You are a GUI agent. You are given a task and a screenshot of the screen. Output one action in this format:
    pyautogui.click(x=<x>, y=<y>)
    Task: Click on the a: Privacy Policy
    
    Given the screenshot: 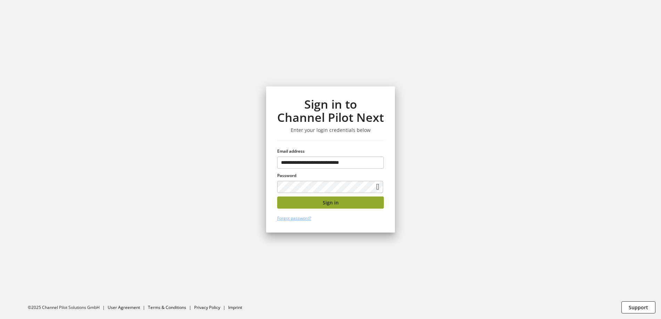 What is the action you would take?
    pyautogui.click(x=207, y=307)
    